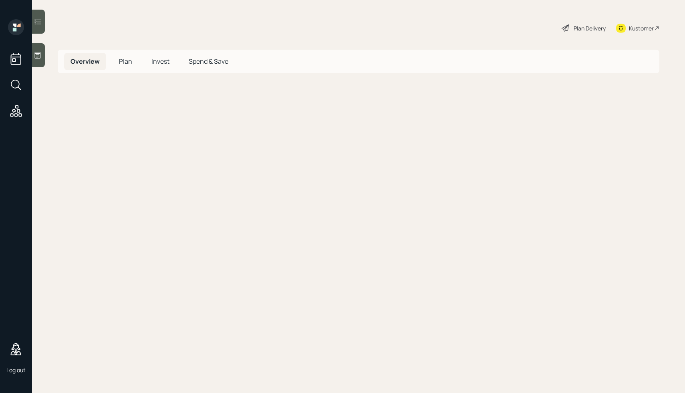  What do you see at coordinates (641, 28) in the screenshot?
I see `div: Kustomer` at bounding box center [641, 28].